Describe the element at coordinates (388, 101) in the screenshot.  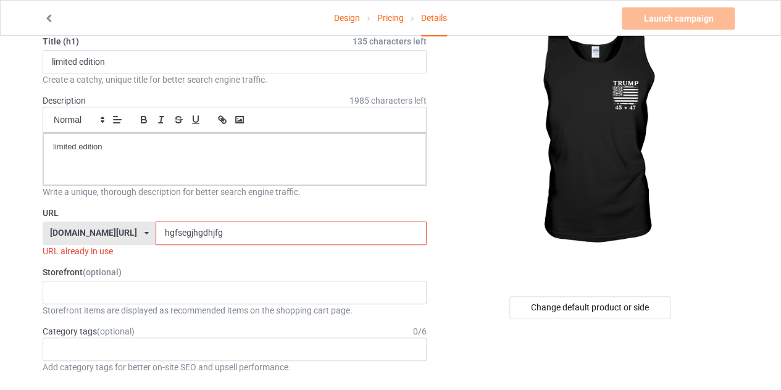
I see `span: 1985 characters left` at that location.